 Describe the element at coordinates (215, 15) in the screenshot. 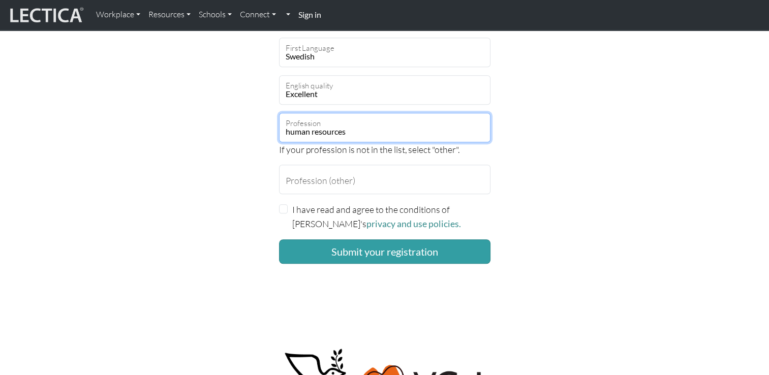

I see `a: Schools` at that location.